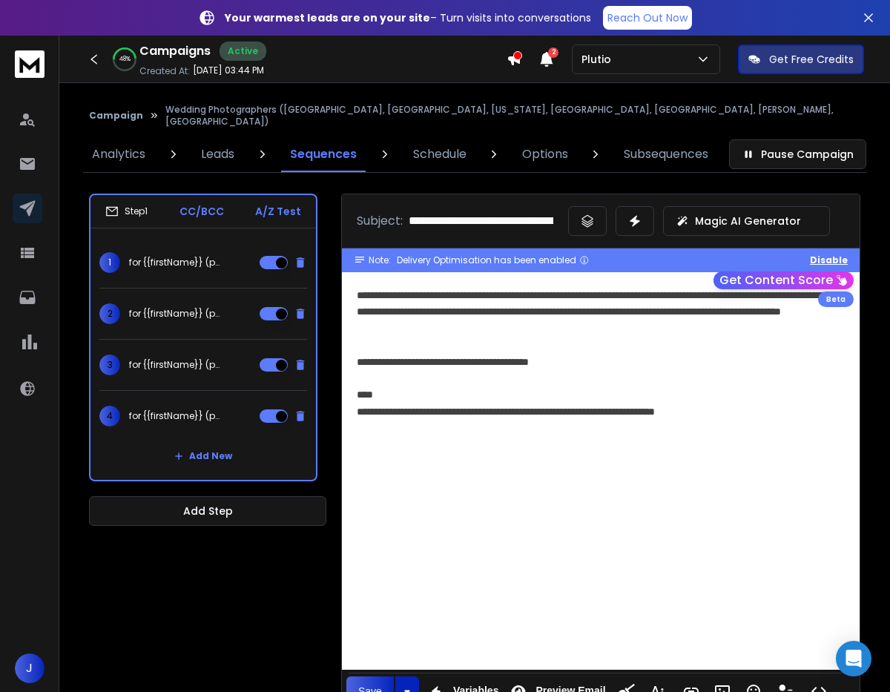  Describe the element at coordinates (380, 221) in the screenshot. I see `p: Subject:` at that location.